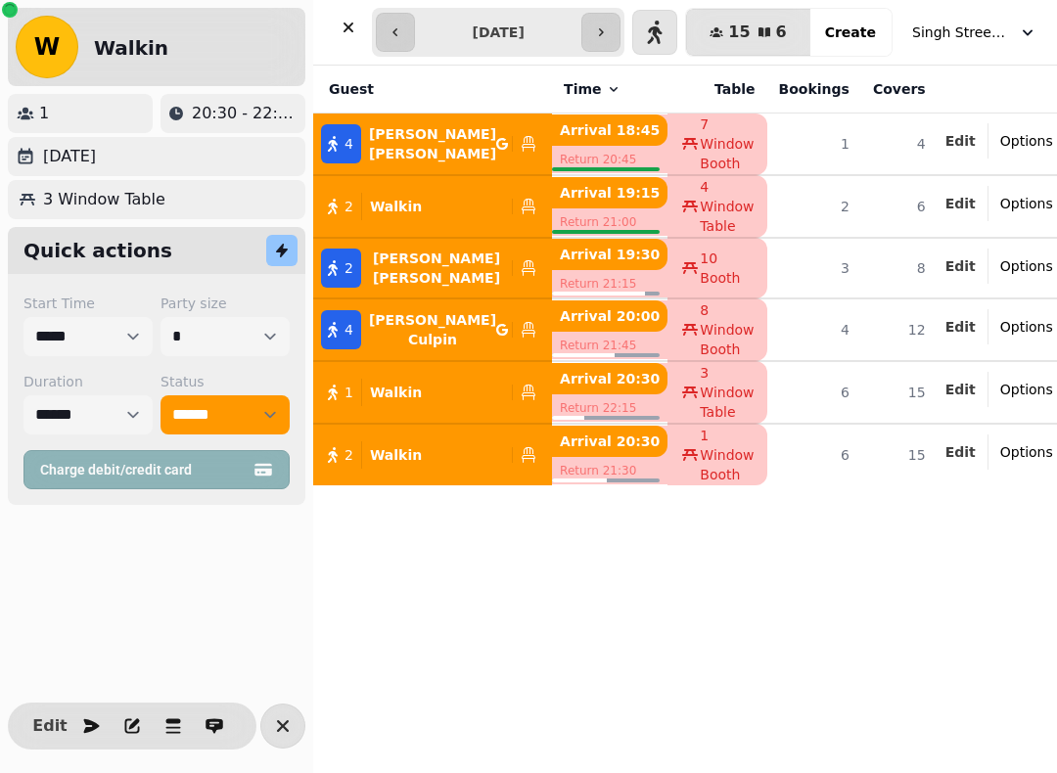 Image resolution: width=1057 pixels, height=773 pixels. I want to click on button: 156, so click(748, 32).